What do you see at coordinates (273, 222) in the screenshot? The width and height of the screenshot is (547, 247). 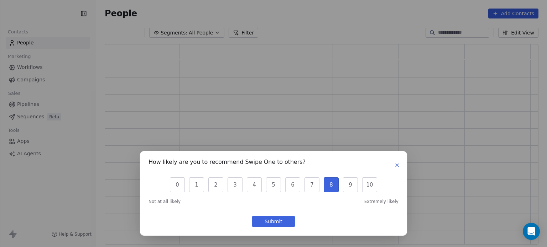 I see `button: Submit` at bounding box center [273, 222].